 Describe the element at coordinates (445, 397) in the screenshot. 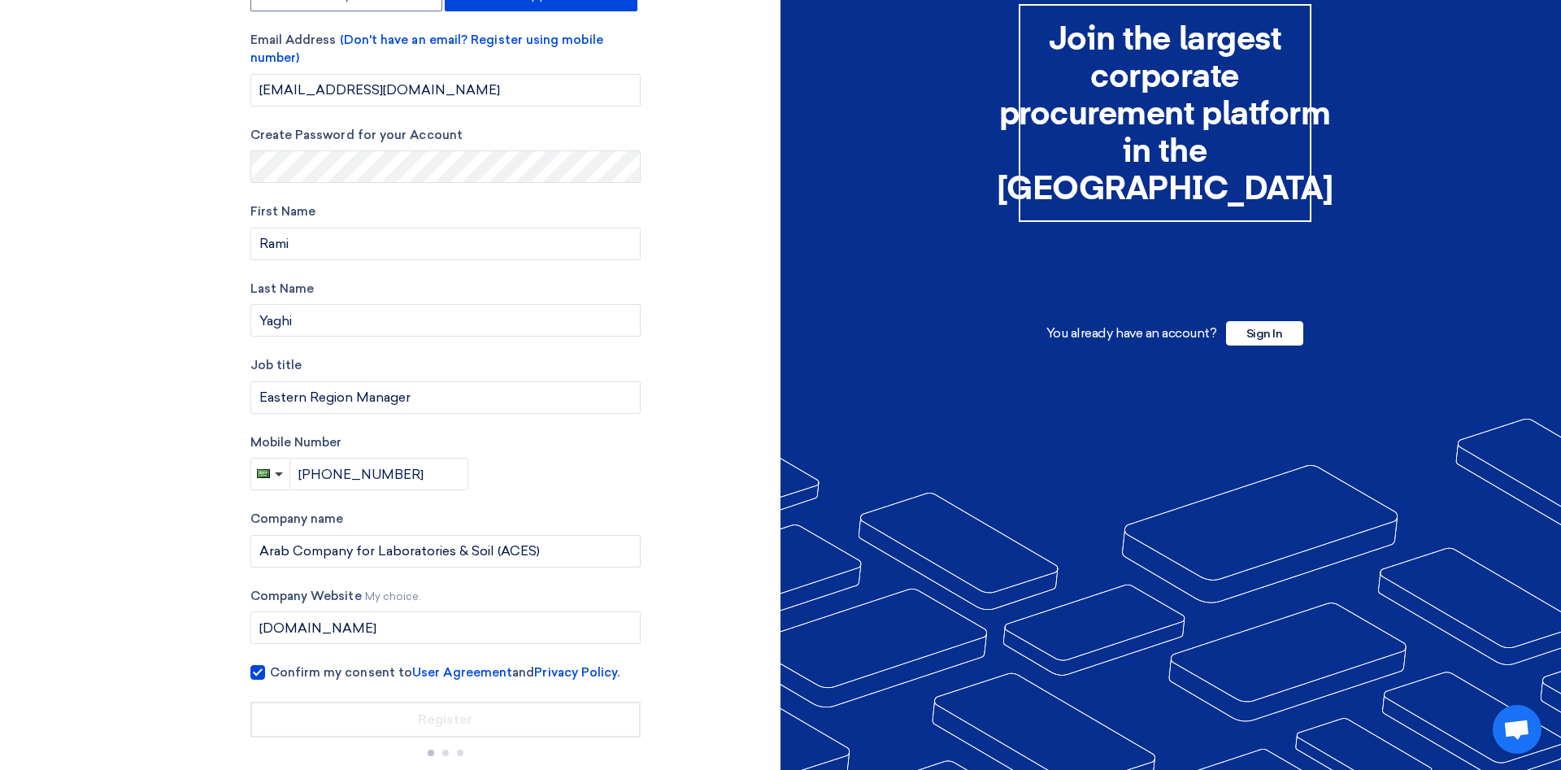

I see `input: Enter your job title...` at that location.